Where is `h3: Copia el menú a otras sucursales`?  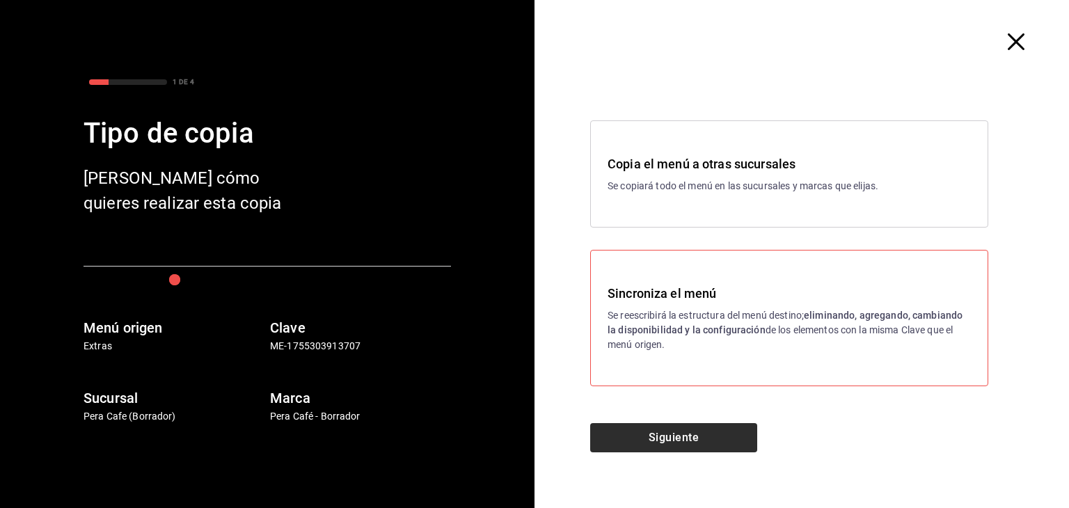
h3: Copia el menú a otras sucursales is located at coordinates (789, 164).